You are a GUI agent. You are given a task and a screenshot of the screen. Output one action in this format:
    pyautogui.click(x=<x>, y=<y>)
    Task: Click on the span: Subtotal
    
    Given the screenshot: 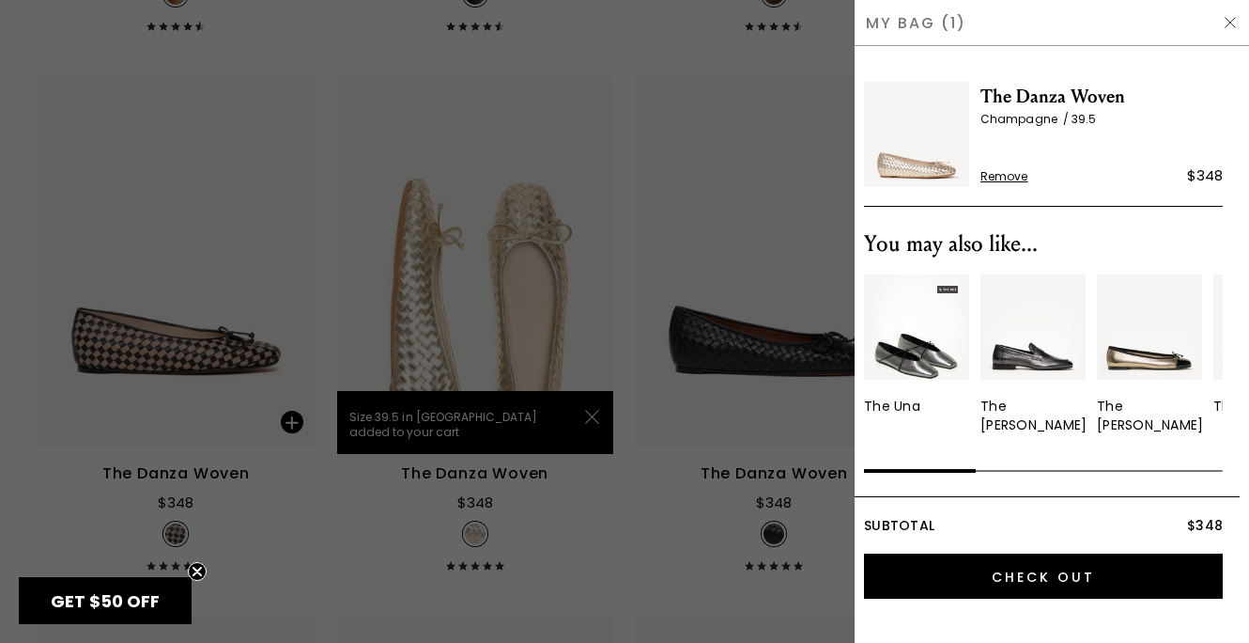 What is the action you would take?
    pyautogui.click(x=899, y=525)
    